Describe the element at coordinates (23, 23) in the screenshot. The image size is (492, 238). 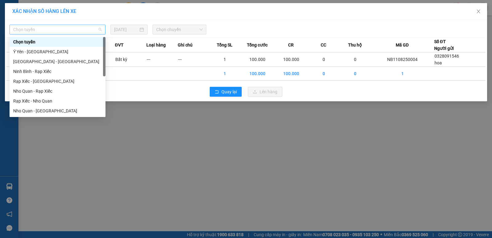
I see `img: logo.jpg` at that location.